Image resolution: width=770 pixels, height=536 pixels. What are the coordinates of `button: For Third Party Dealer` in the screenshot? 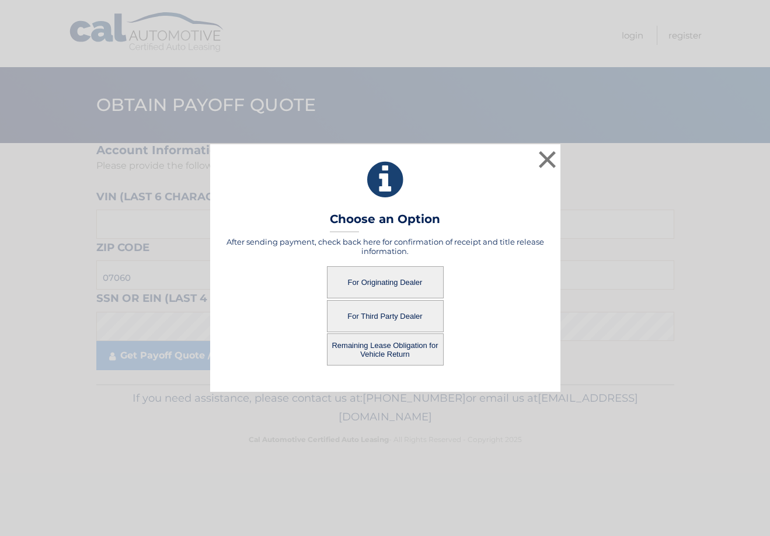 It's located at (385, 316).